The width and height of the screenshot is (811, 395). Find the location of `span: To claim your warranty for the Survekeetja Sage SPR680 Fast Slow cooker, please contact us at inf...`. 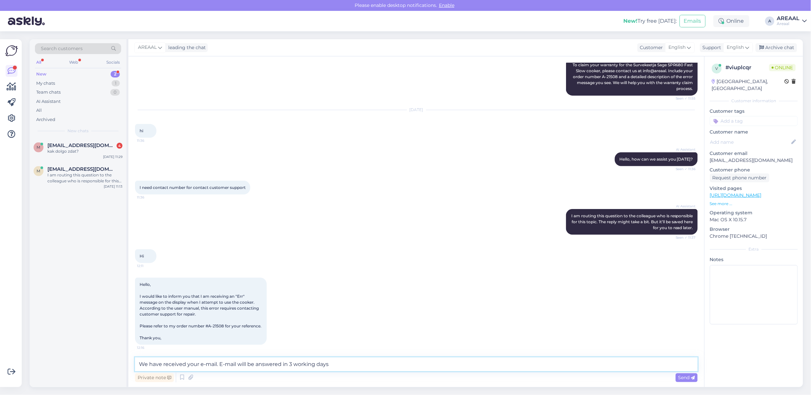

span: To claim your warranty for the Survekeetja Sage SPR680 Fast Slow cooker, please contact us at inf... is located at coordinates (634, 76).